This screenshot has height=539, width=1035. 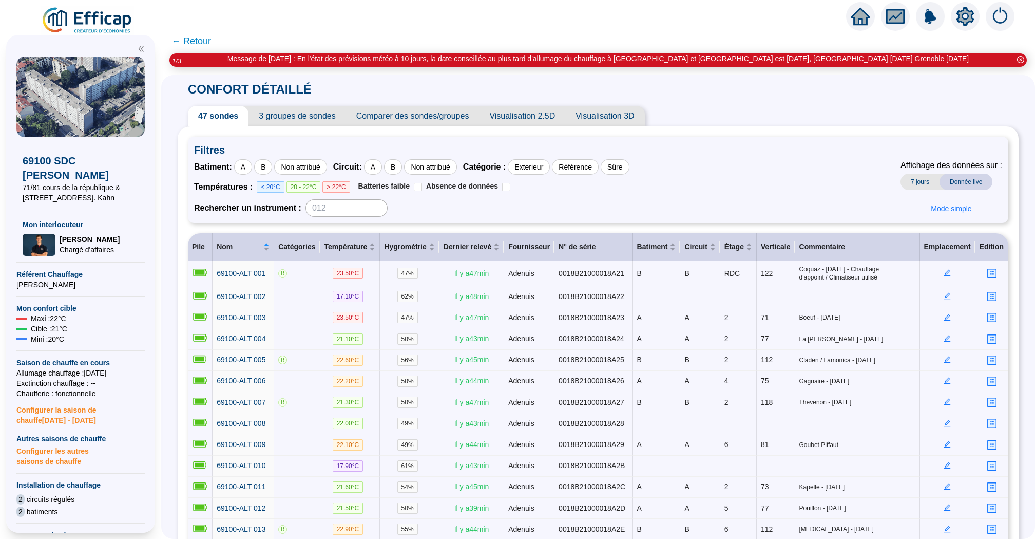 What do you see at coordinates (241, 317) in the screenshot?
I see `a: 69100-ALT 003` at bounding box center [241, 317].